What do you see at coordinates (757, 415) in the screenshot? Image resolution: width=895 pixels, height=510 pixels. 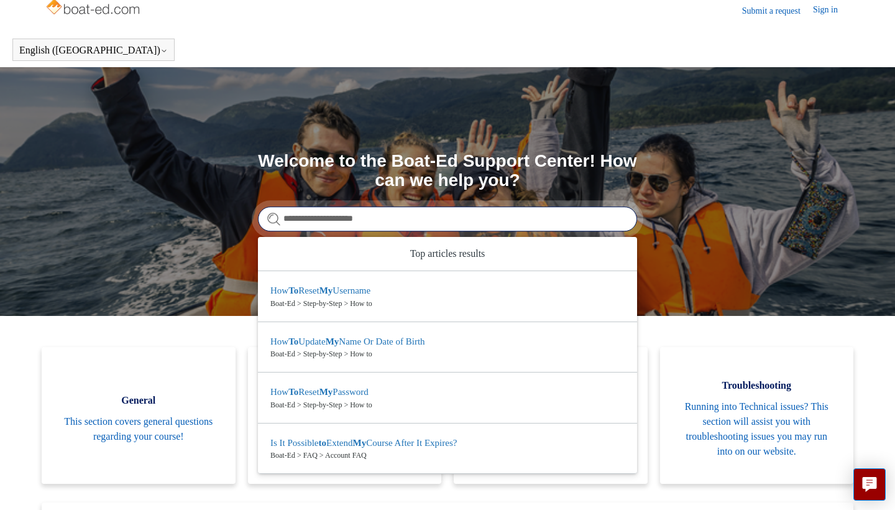 I see `a: Troubleshooting Running into Technical issues? This section will assist you with troubleshooting ...` at bounding box center [757, 415].